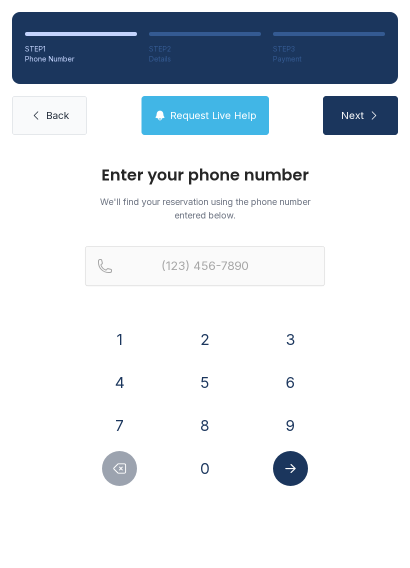 This screenshot has height=568, width=410. I want to click on input: Reservation phone number, so click(205, 266).